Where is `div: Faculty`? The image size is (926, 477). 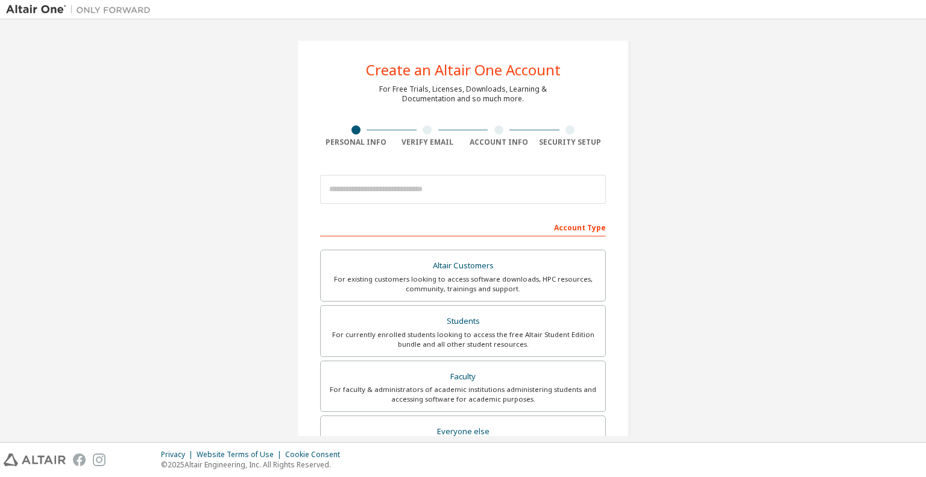
div: Faculty is located at coordinates (463, 377).